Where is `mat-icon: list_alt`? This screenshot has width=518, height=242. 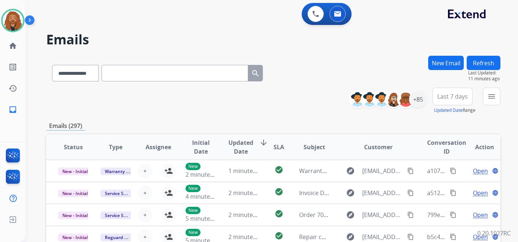
mat-icon: list_alt is located at coordinates (13, 67).